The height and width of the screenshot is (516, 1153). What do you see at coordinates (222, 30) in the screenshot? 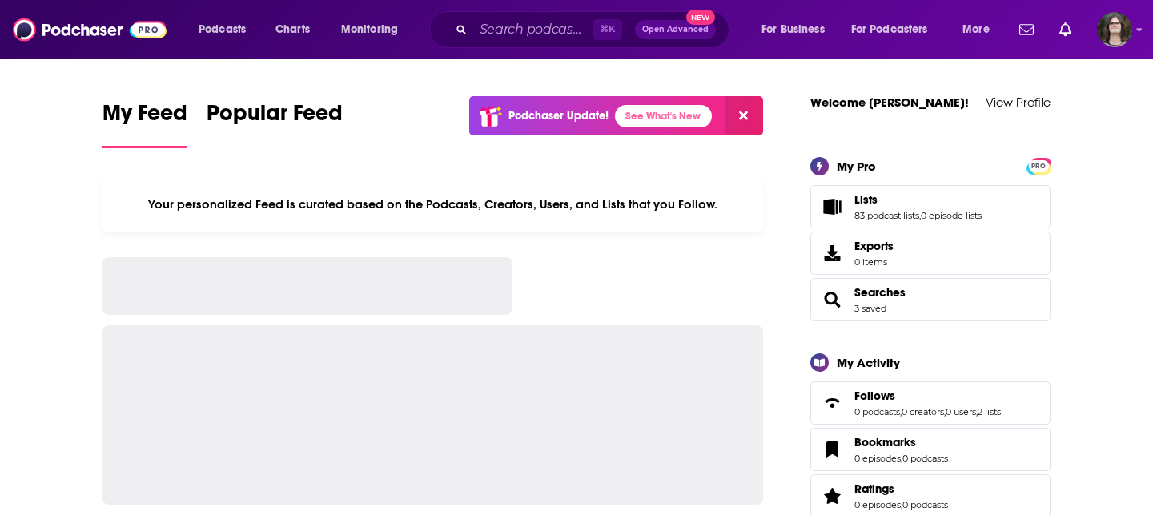
I see `span: Podcasts` at bounding box center [222, 30].